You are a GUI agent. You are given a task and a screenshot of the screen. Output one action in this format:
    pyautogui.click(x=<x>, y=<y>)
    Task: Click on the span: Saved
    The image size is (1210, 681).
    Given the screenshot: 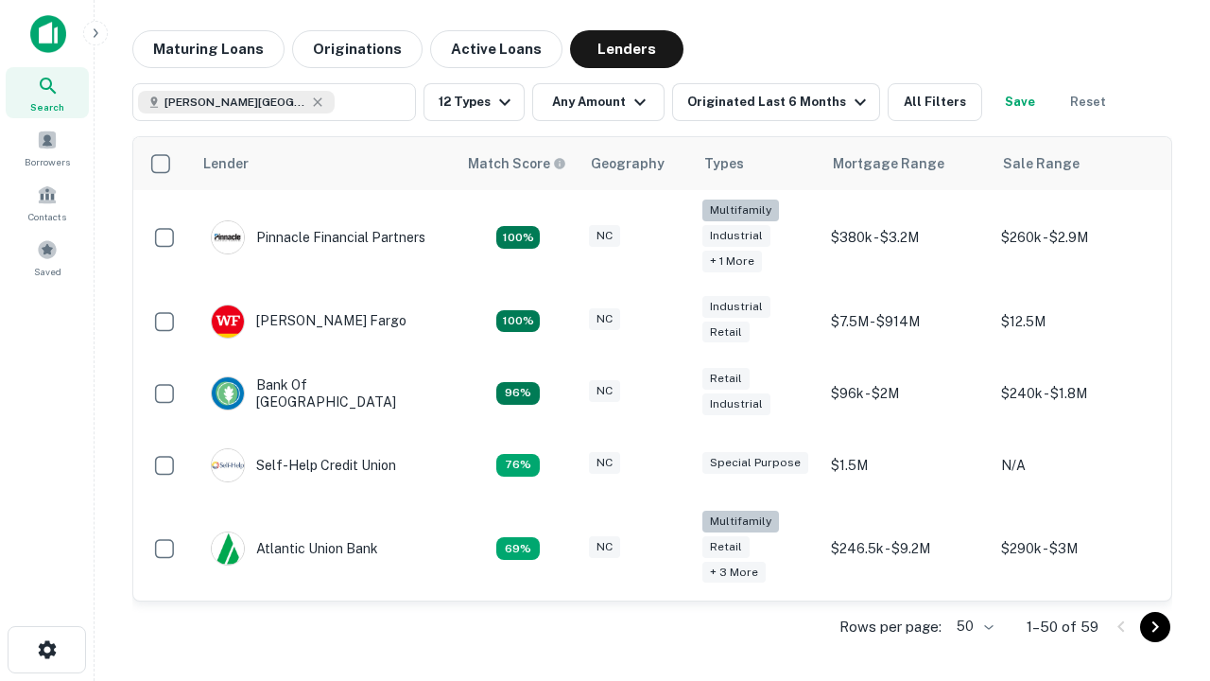 What is the action you would take?
    pyautogui.click(x=47, y=271)
    